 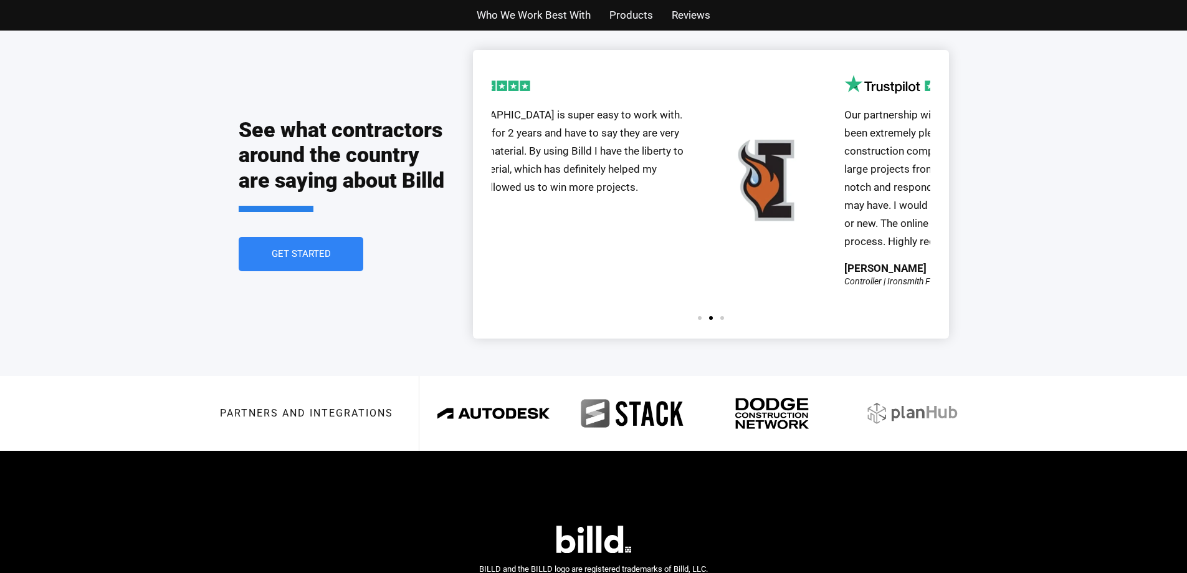 I want to click on div: Controller | Ironsmith Fire, so click(x=892, y=281).